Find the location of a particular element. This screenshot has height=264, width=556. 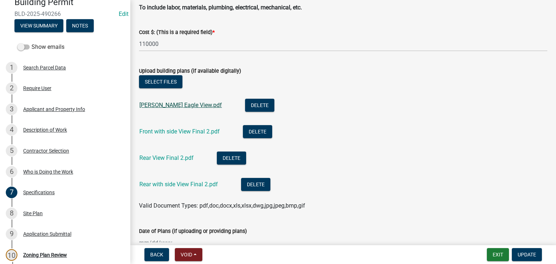

input: mm/dd/yyyy is located at coordinates (172, 243).